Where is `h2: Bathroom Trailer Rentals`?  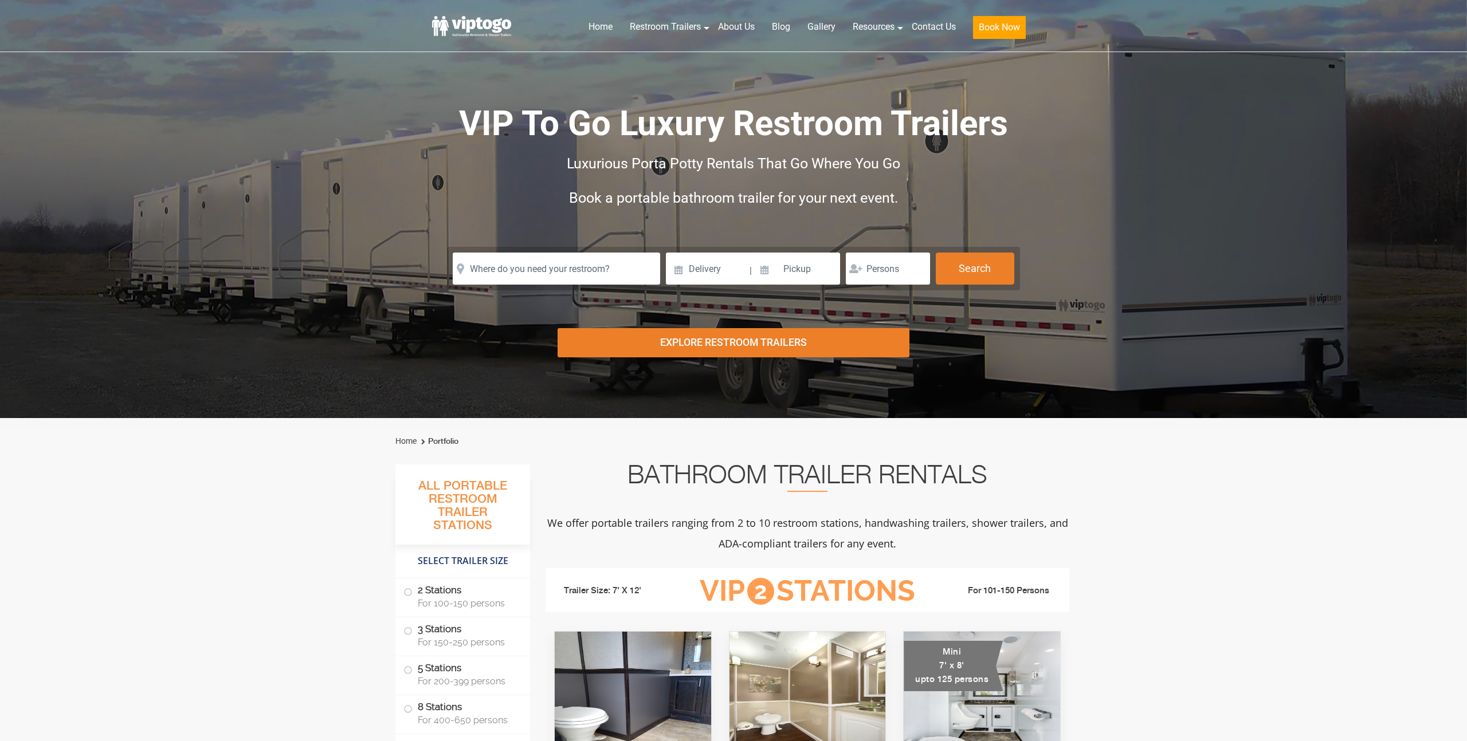
h2: Bathroom Trailer Rentals is located at coordinates (807, 478).